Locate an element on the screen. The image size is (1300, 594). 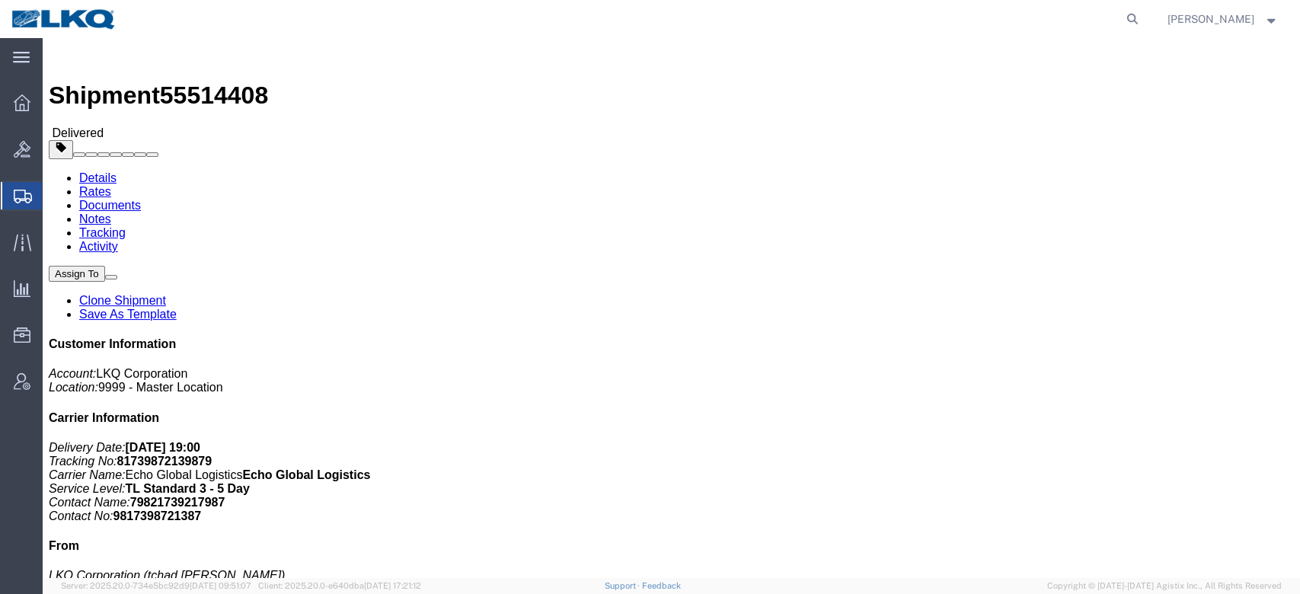
a: Support is located at coordinates (623, 586).